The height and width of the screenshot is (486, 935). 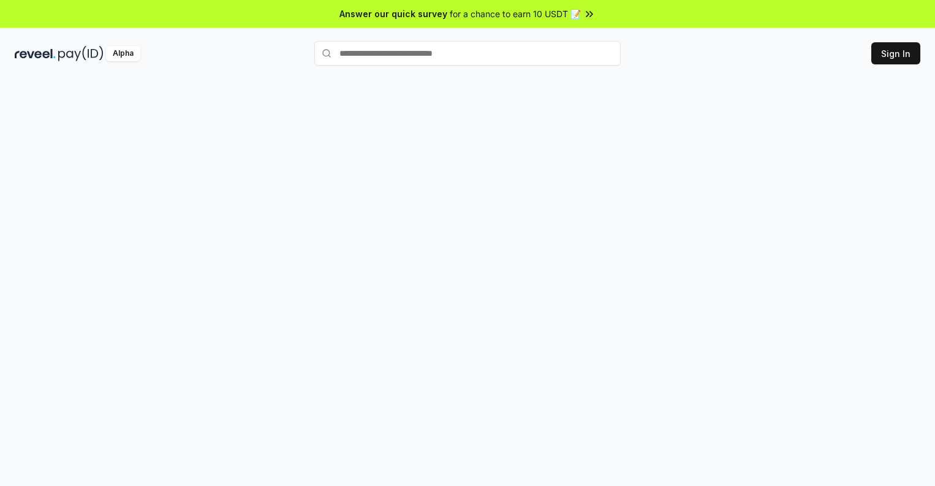 I want to click on img: reveel_dark, so click(x=35, y=53).